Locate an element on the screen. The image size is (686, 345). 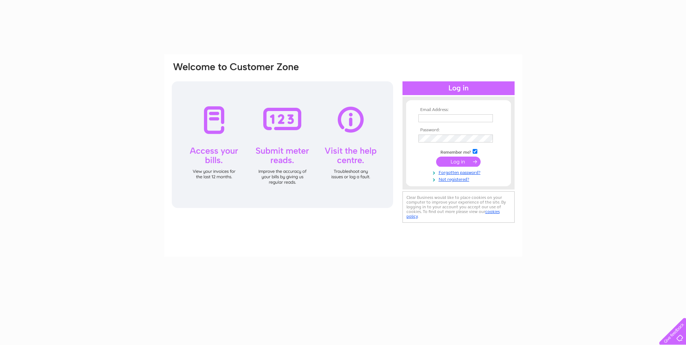
th: Password: is located at coordinates (458, 130).